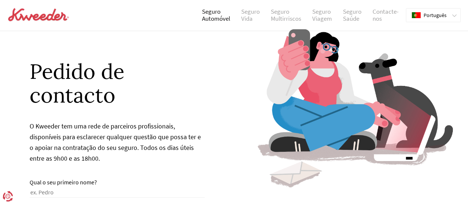  Describe the element at coordinates (39, 15) in the screenshot. I see `a: logo` at that location.